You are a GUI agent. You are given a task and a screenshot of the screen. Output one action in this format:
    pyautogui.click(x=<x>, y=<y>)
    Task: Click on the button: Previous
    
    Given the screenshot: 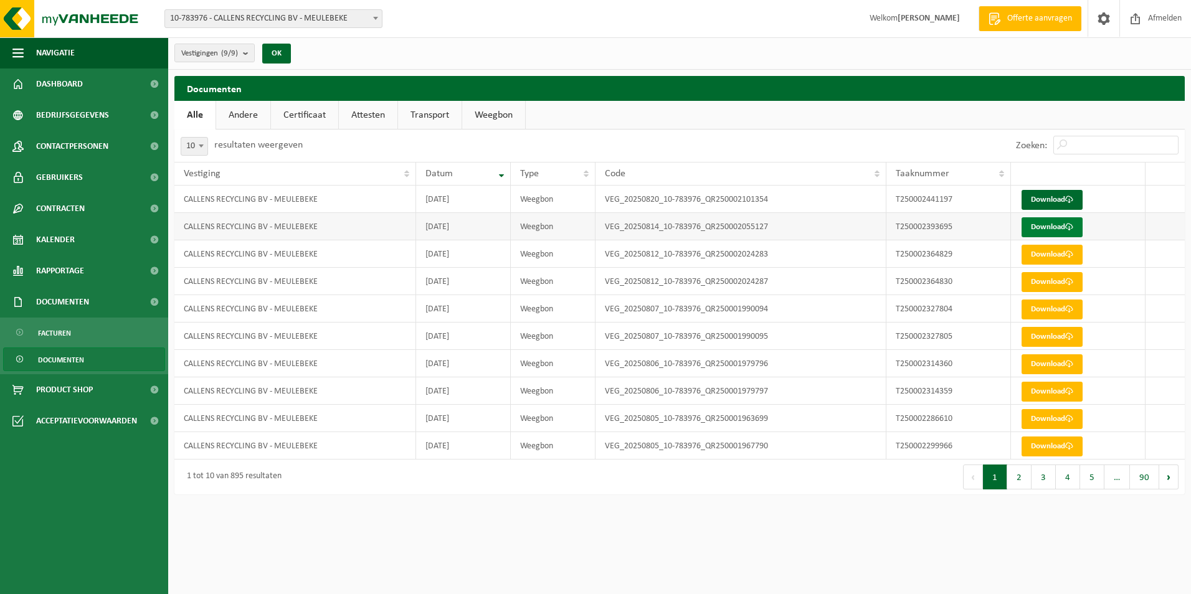 What is the action you would take?
    pyautogui.click(x=973, y=477)
    